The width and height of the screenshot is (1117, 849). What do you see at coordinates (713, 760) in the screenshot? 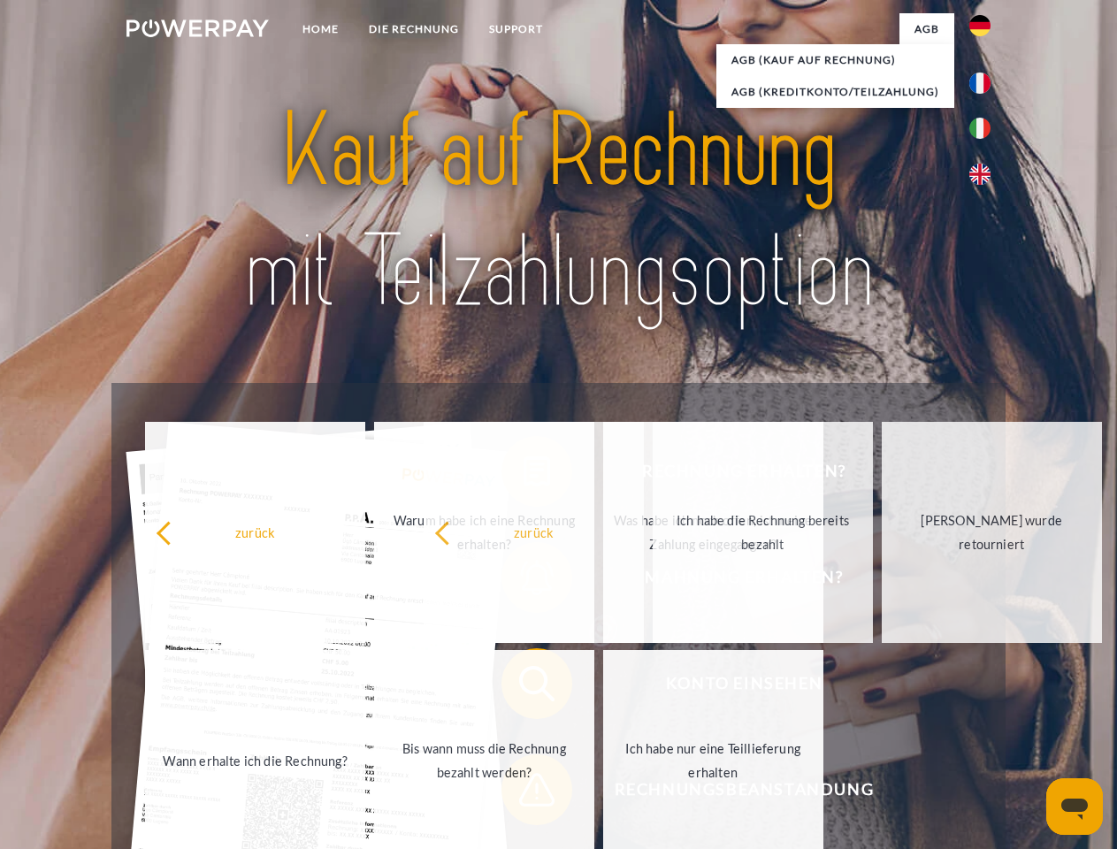
I see `div: Ich habe nur eine Teillieferung erhalten` at bounding box center [713, 760].